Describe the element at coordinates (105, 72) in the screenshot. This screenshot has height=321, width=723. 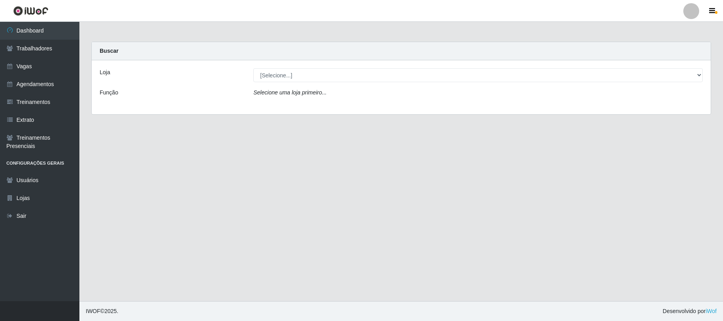
I see `label: Loja` at that location.